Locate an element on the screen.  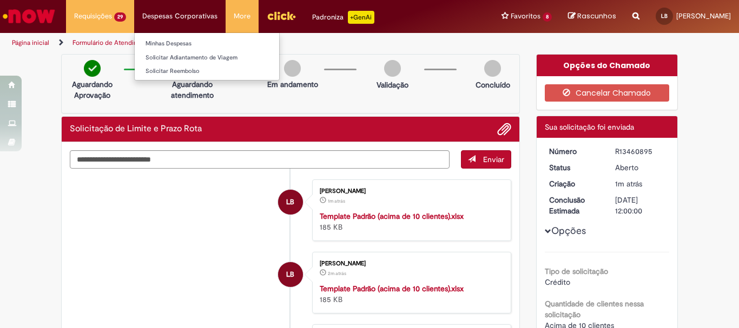
b: Quantidade de clientes nessa solicitação is located at coordinates (594, 309).